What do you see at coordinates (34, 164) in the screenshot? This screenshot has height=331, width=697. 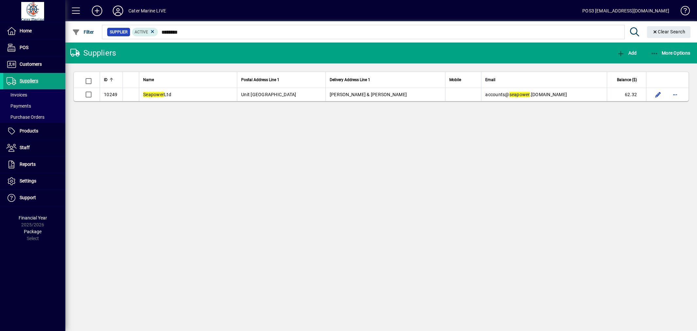 I see `a: Reports` at bounding box center [34, 164].